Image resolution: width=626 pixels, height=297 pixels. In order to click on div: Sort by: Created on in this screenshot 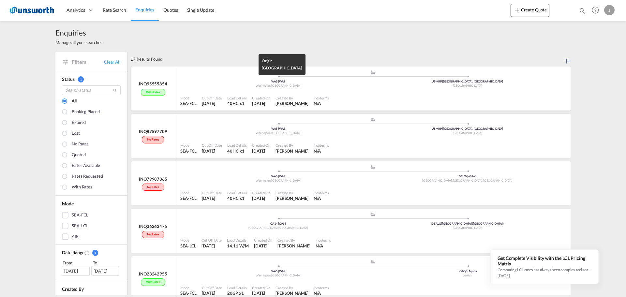, I will do `click(568, 59)`.